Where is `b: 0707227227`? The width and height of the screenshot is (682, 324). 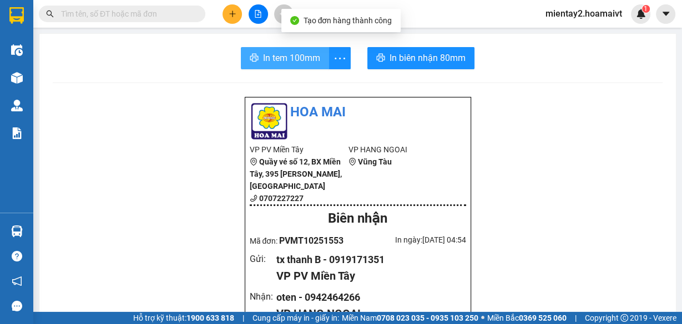 b: 0707227227 is located at coordinates (281, 199).